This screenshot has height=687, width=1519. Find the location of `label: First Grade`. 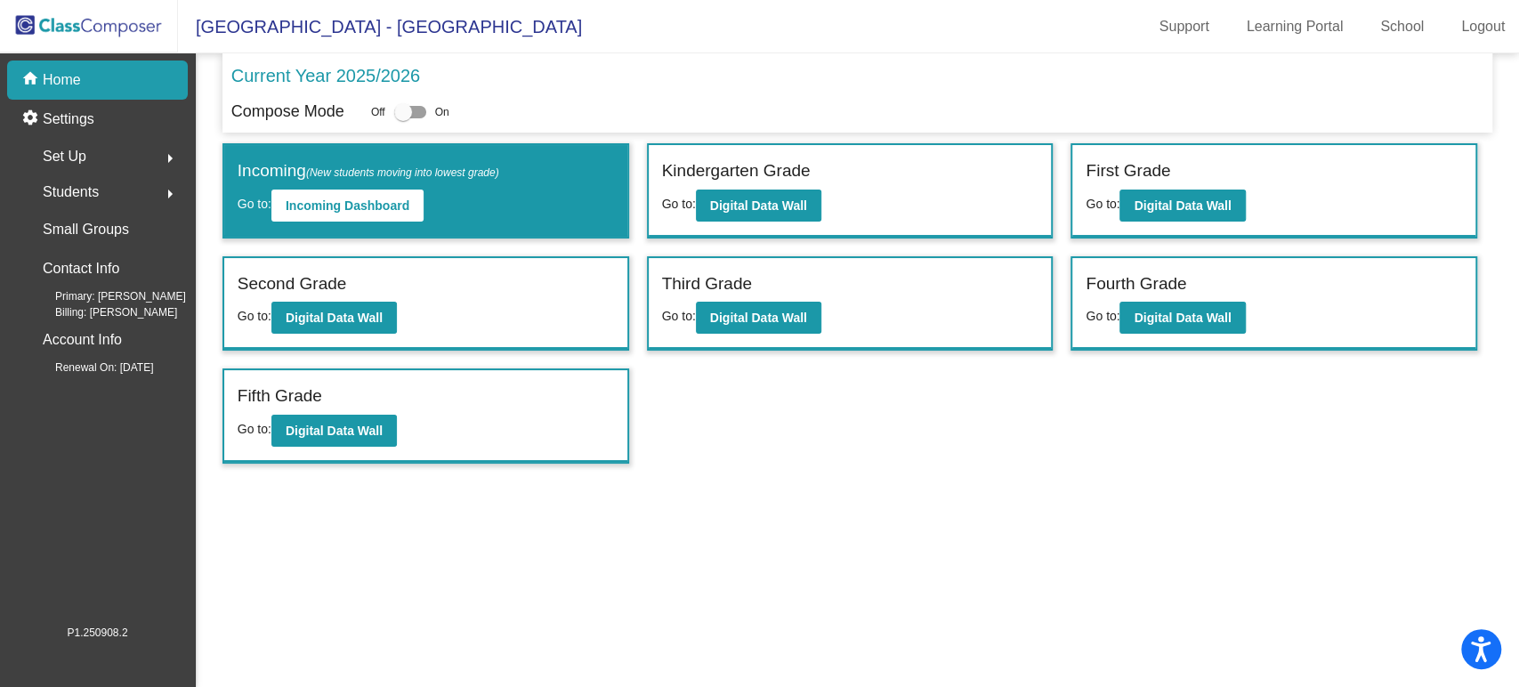

label: First Grade is located at coordinates (1127, 171).